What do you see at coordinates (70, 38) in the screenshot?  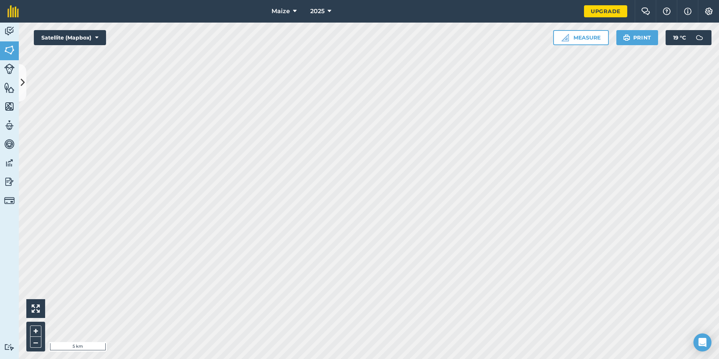 I see `button: Satellite (Mapbox)` at bounding box center [70, 38].